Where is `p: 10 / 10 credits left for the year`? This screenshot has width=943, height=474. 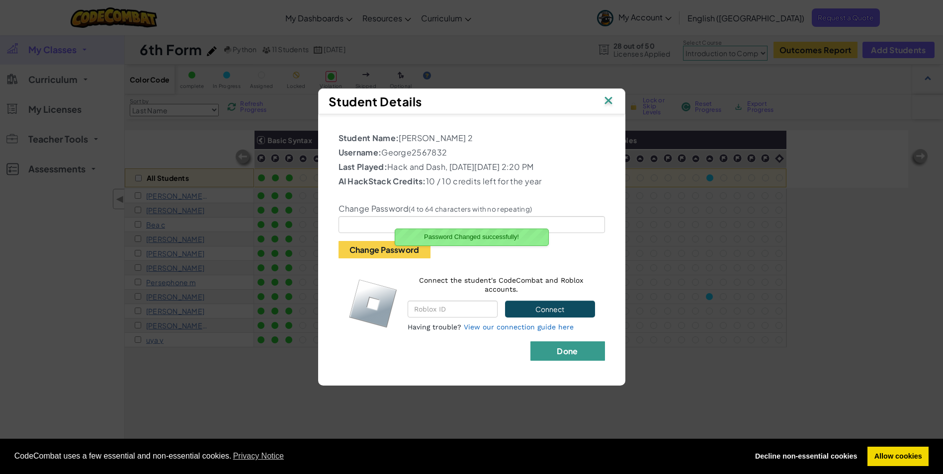 p: 10 / 10 credits left for the year is located at coordinates (472, 182).